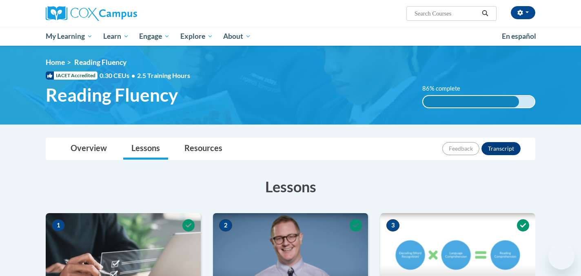 This screenshot has height=276, width=581. Describe the element at coordinates (154, 36) in the screenshot. I see `span: Engage` at that location.